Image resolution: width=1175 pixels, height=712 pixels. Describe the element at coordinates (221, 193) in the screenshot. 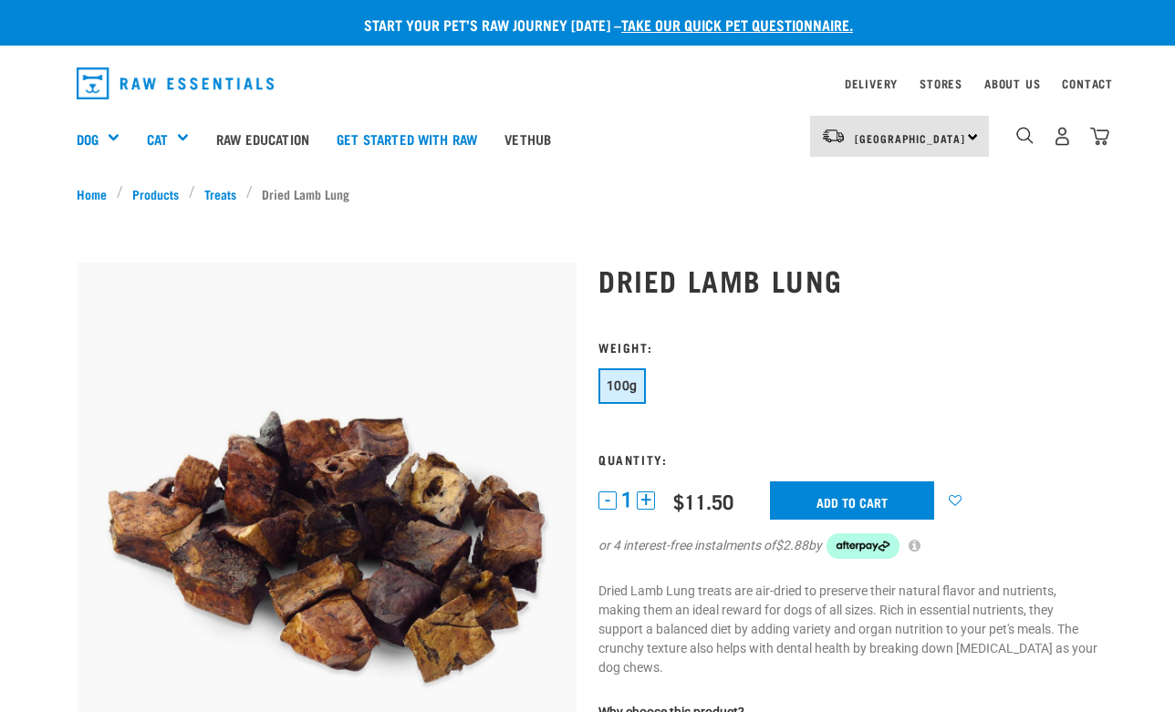

I see `a: Treats` at that location.